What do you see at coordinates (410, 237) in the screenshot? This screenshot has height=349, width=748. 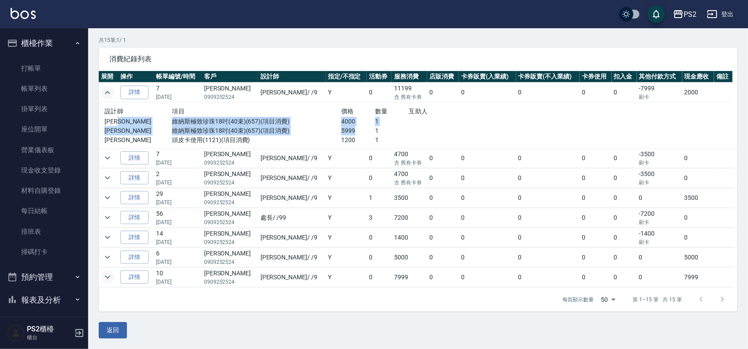 I see `td: 1400` at bounding box center [410, 237].